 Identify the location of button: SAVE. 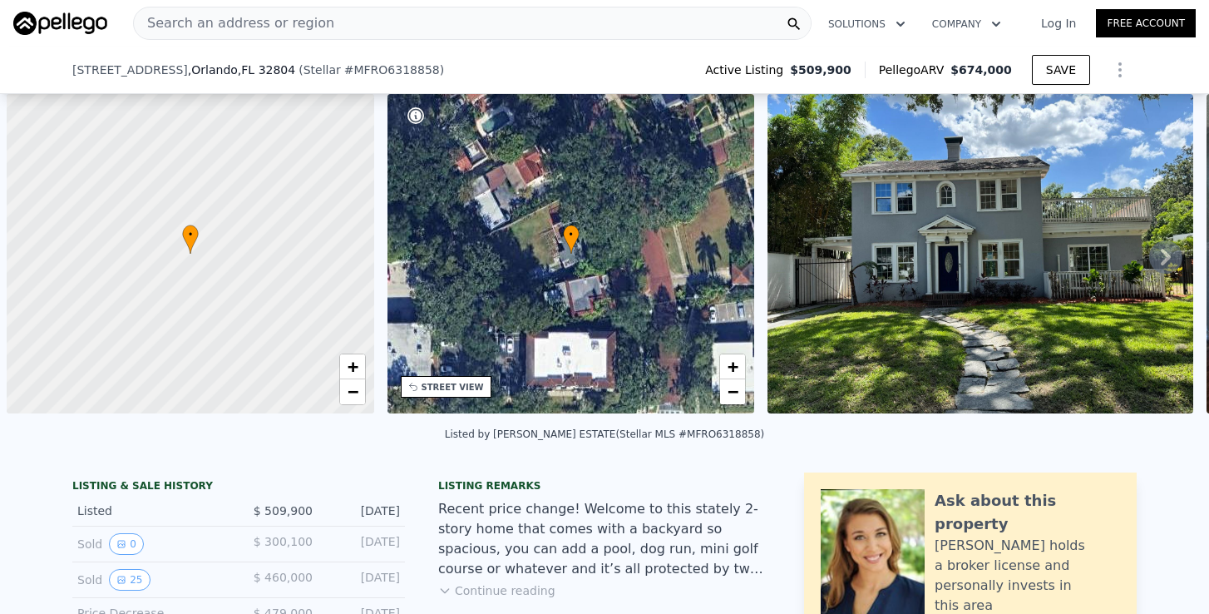
(1061, 70).